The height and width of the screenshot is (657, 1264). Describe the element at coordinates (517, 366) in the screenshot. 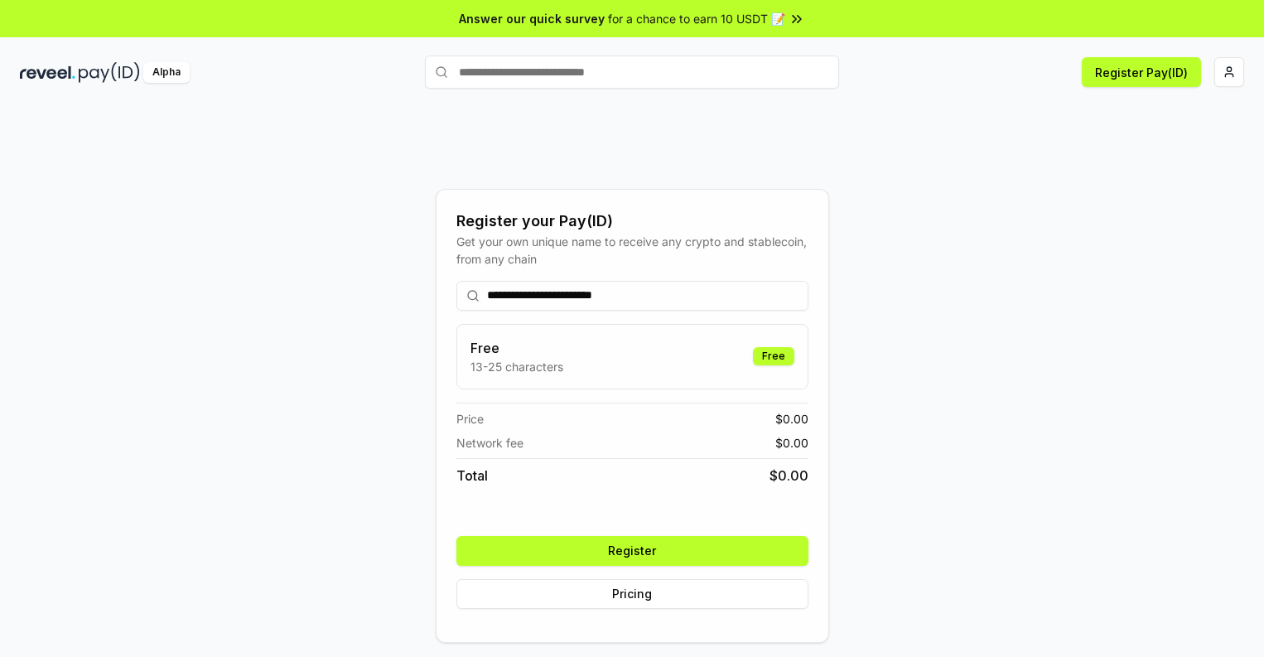

I see `p: 13-25 characters` at that location.